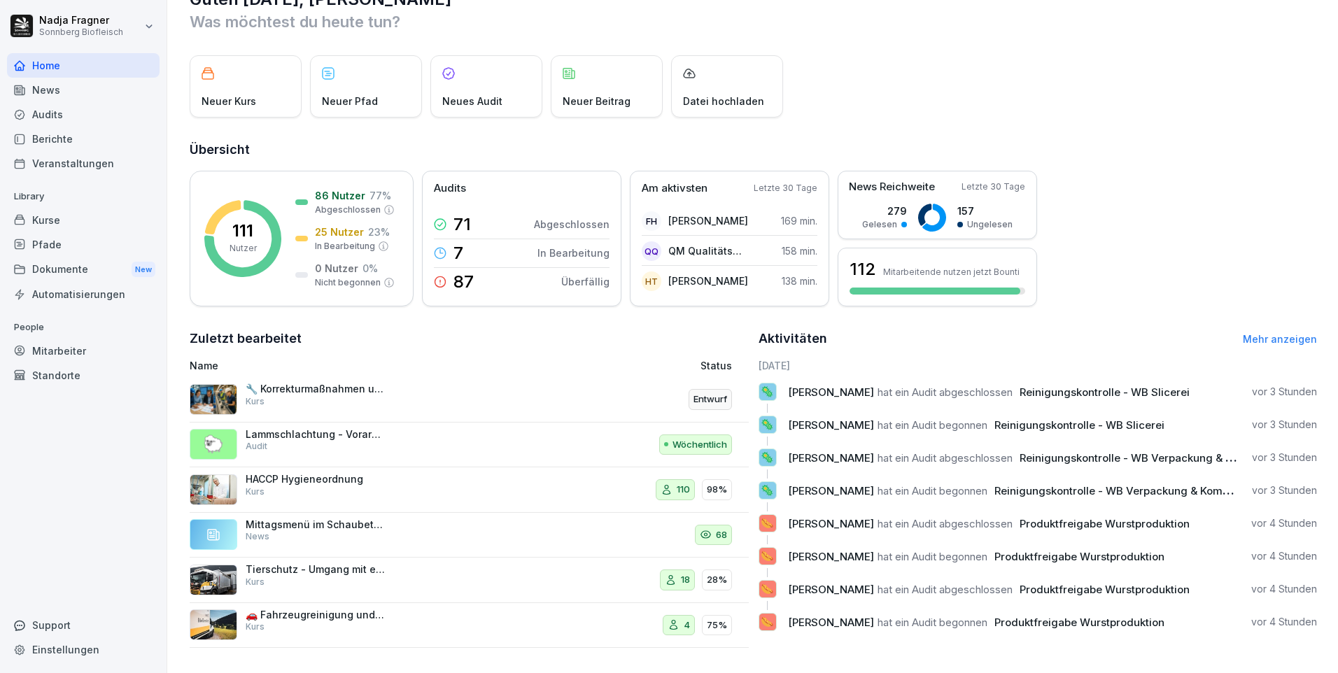 This screenshot has height=673, width=1338. Describe the element at coordinates (717, 626) in the screenshot. I see `p: 75%` at that location.